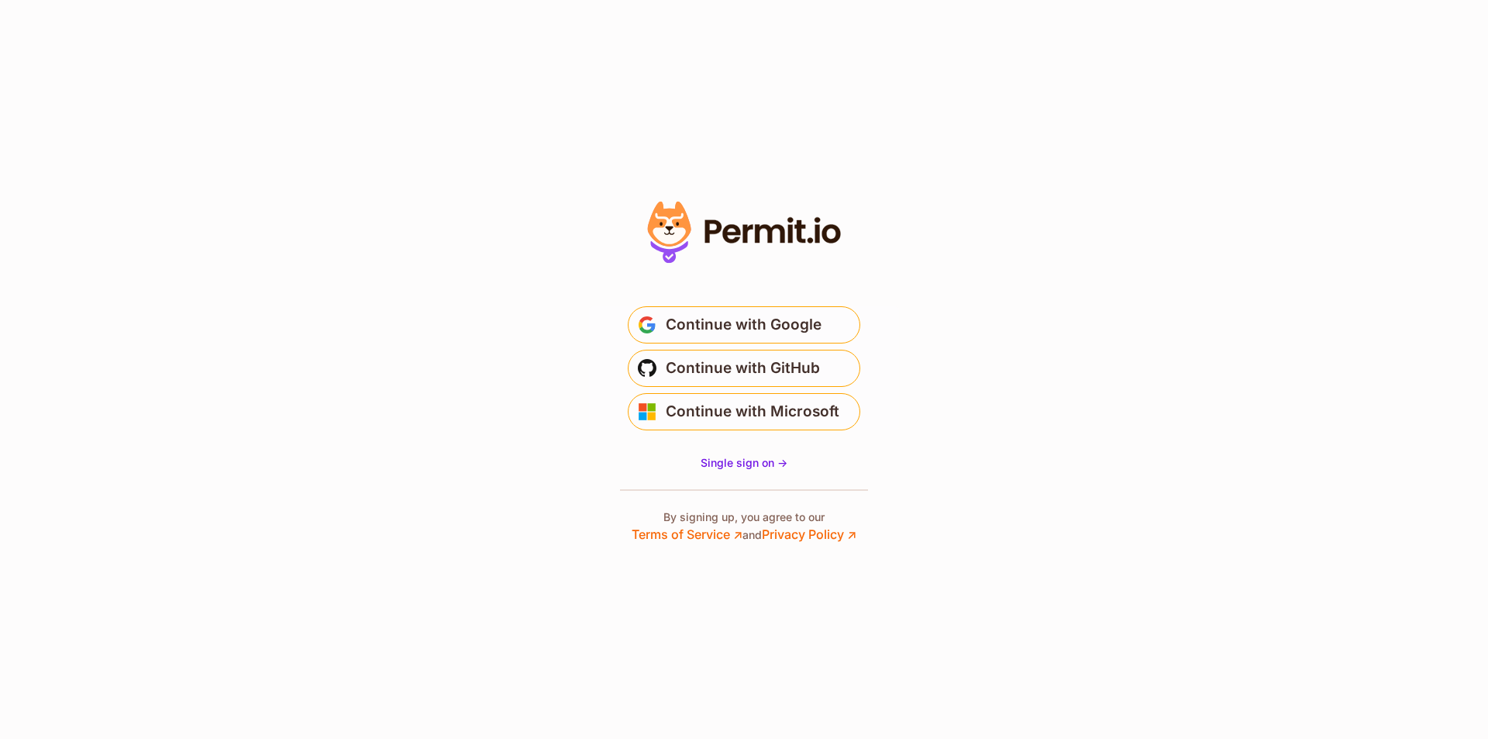 The image size is (1488, 739). Describe the element at coordinates (744, 412) in the screenshot. I see `button: Continue with Microsoft` at that location.